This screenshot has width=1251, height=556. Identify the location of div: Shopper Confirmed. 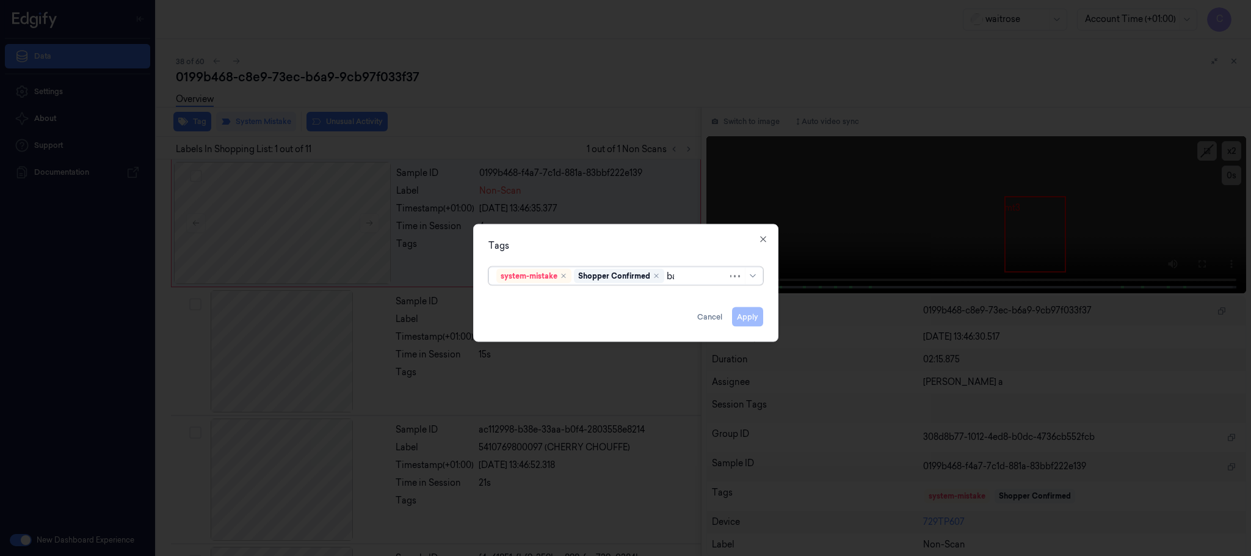
(614, 276).